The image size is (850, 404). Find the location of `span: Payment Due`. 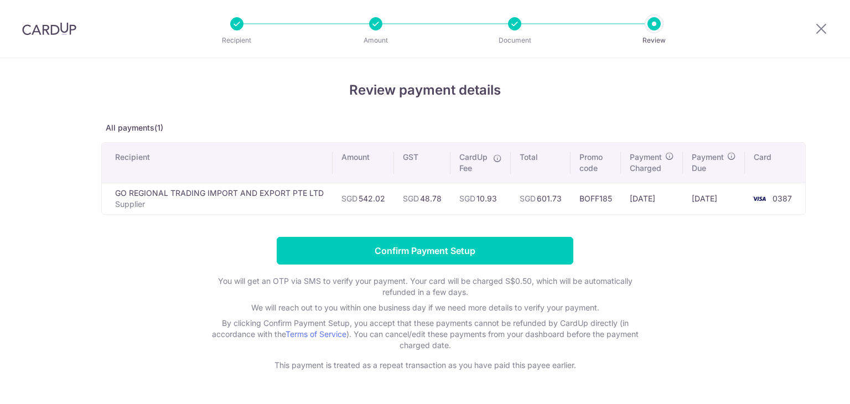

span: Payment Due is located at coordinates (707, 163).